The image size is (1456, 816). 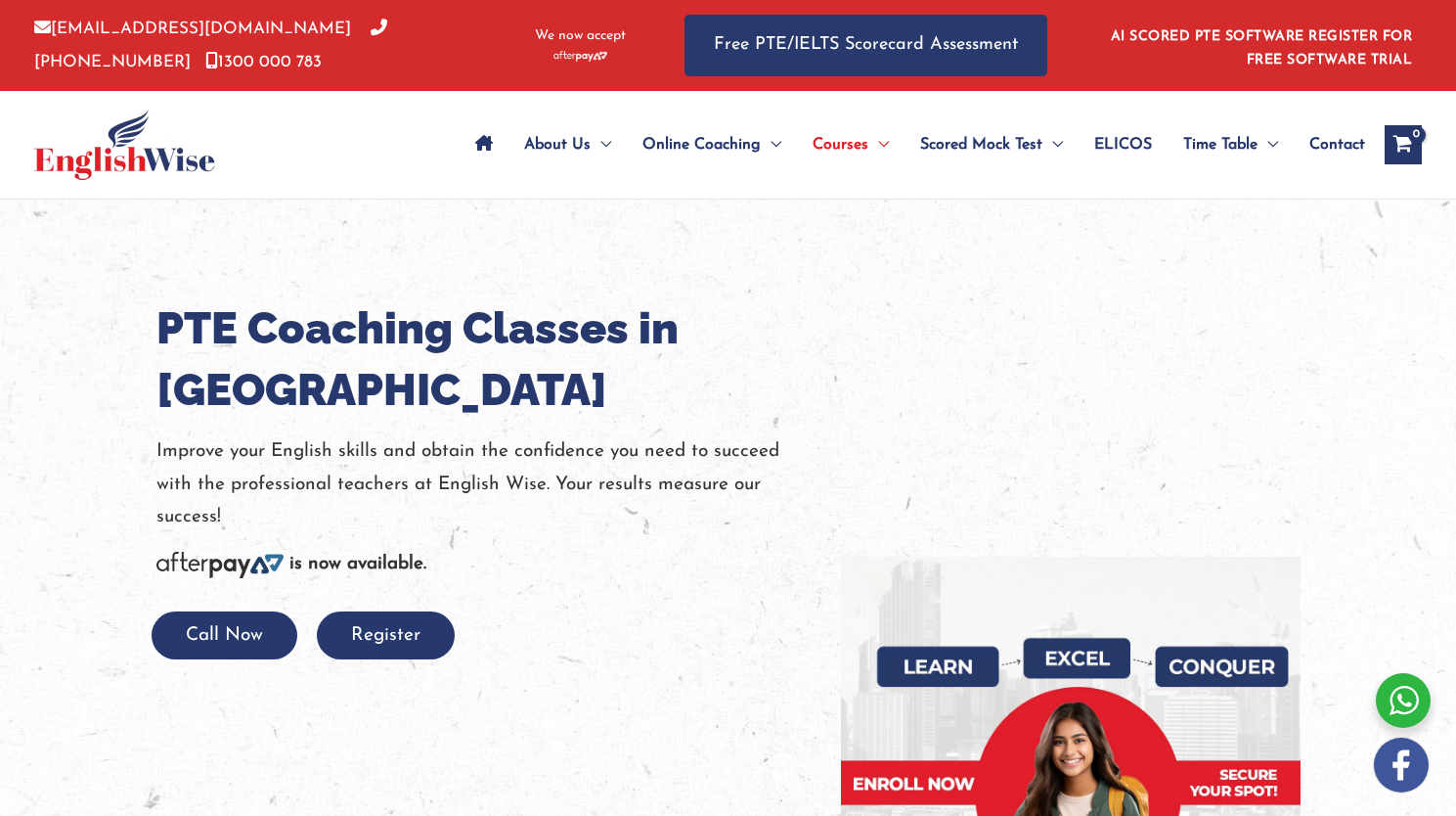 What do you see at coordinates (1261, 48) in the screenshot?
I see `a: AI SCORED PTE SOFTWARE REGISTER FOR FREE SOFTWARE TRIAL` at bounding box center [1261, 48].